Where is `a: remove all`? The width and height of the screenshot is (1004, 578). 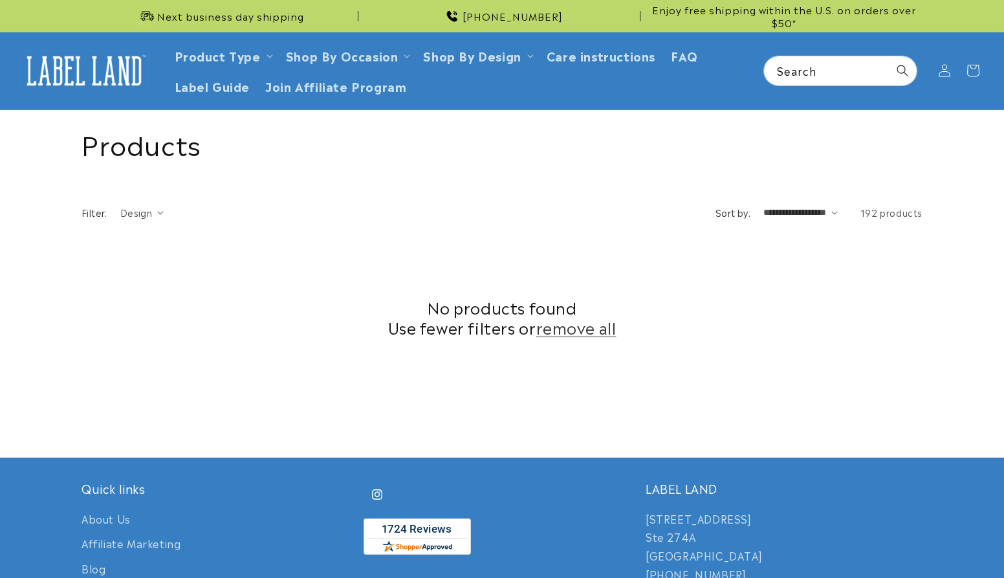
a: remove all is located at coordinates (577, 327).